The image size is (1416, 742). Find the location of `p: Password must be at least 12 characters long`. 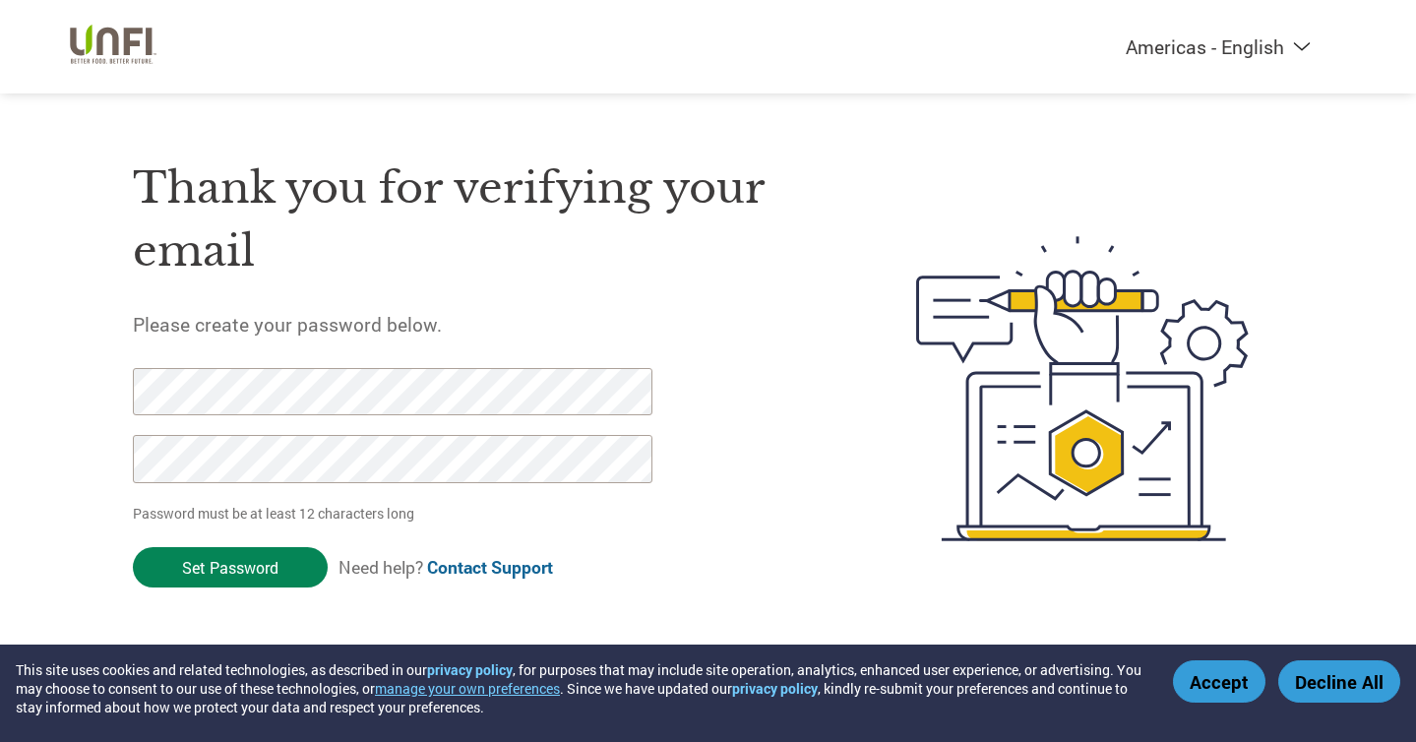

p: Password must be at least 12 characters long is located at coordinates (396, 513).